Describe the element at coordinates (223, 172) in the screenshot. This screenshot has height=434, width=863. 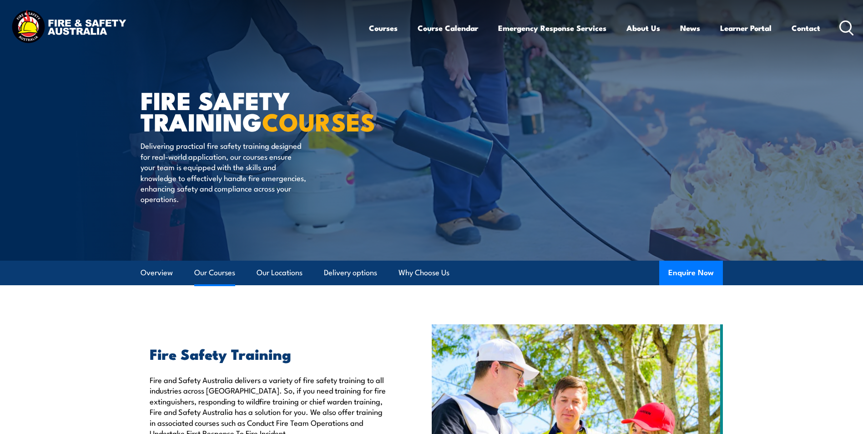
I see `p: Delivering practical fire safety training designed for real-world application, our courses ensure...` at that location.